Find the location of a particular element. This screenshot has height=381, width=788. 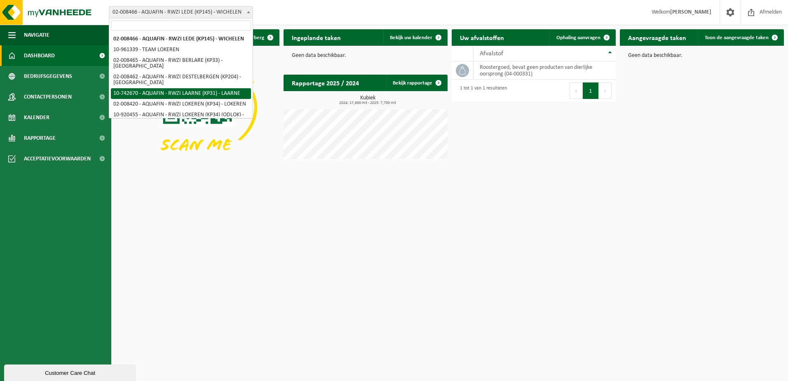

button: Previous is located at coordinates (576, 91).